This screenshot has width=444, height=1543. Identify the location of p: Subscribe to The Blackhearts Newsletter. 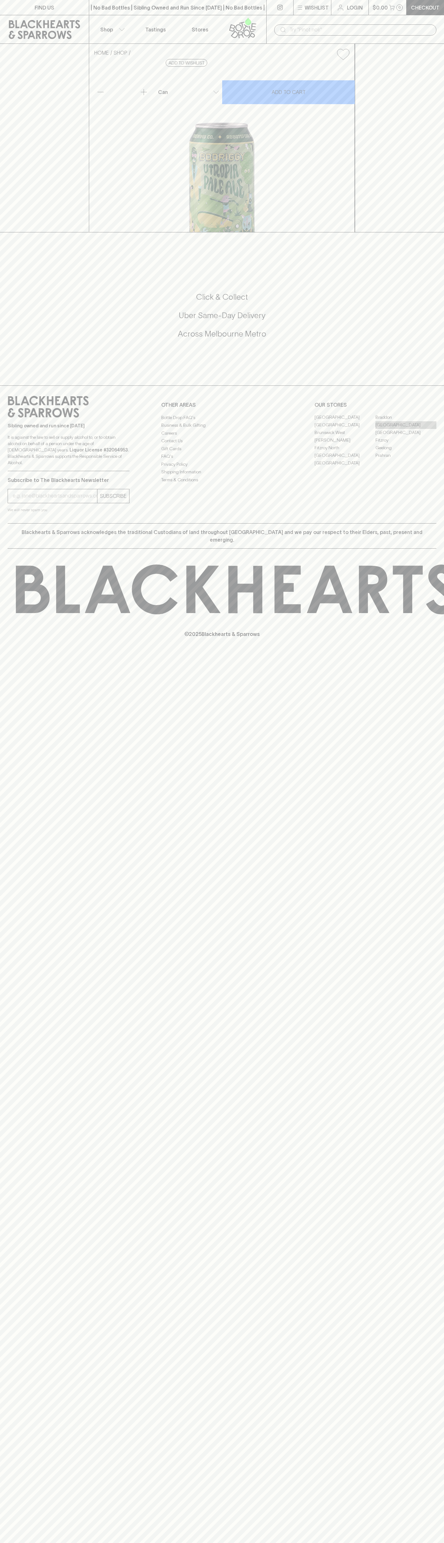
(69, 480).